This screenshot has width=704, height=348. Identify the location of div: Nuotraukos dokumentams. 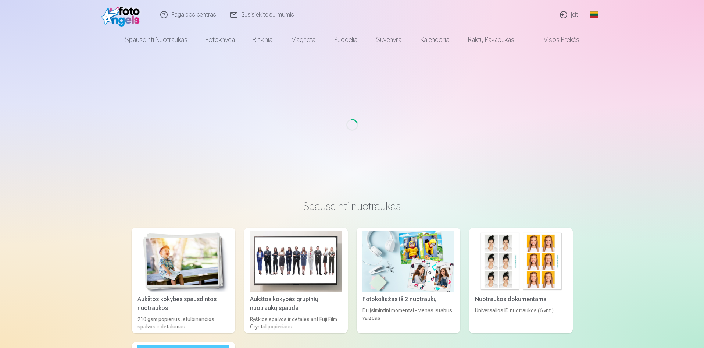
(521, 299).